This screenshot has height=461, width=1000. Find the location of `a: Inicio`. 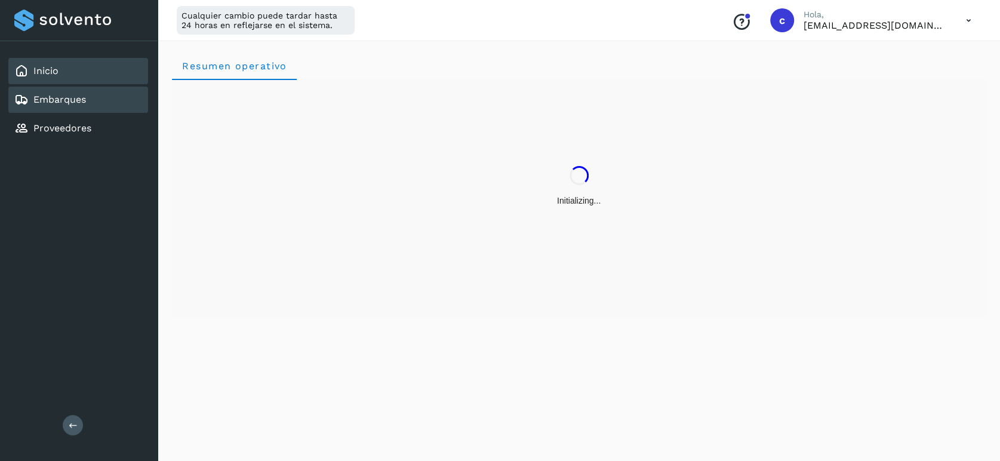

a: Inicio is located at coordinates (46, 70).